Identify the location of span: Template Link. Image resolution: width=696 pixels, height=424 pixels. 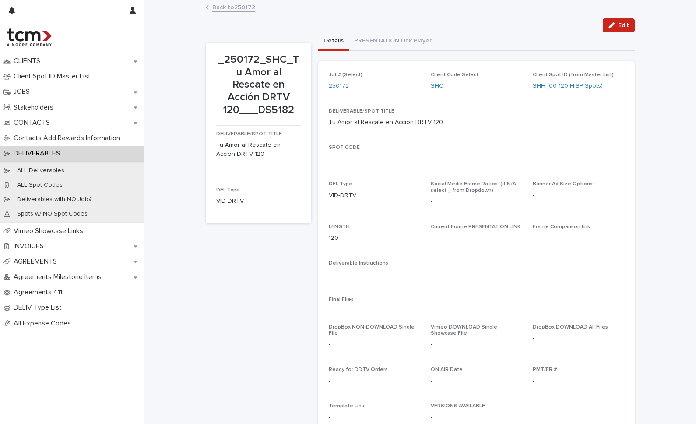
(346, 406).